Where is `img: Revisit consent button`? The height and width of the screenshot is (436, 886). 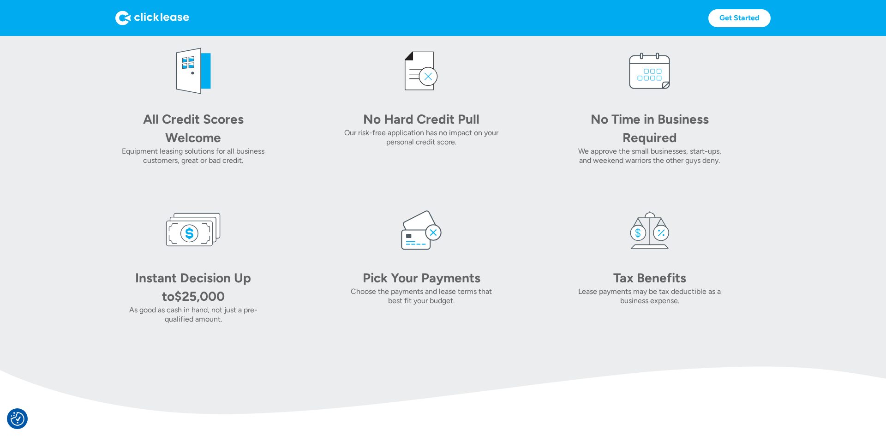 img: Revisit consent button is located at coordinates (18, 419).